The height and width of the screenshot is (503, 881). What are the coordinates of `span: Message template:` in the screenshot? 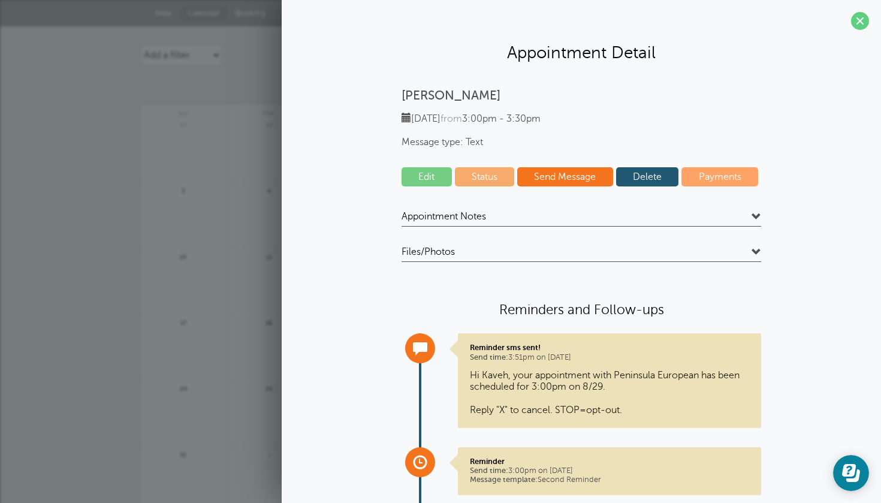 It's located at (503, 480).